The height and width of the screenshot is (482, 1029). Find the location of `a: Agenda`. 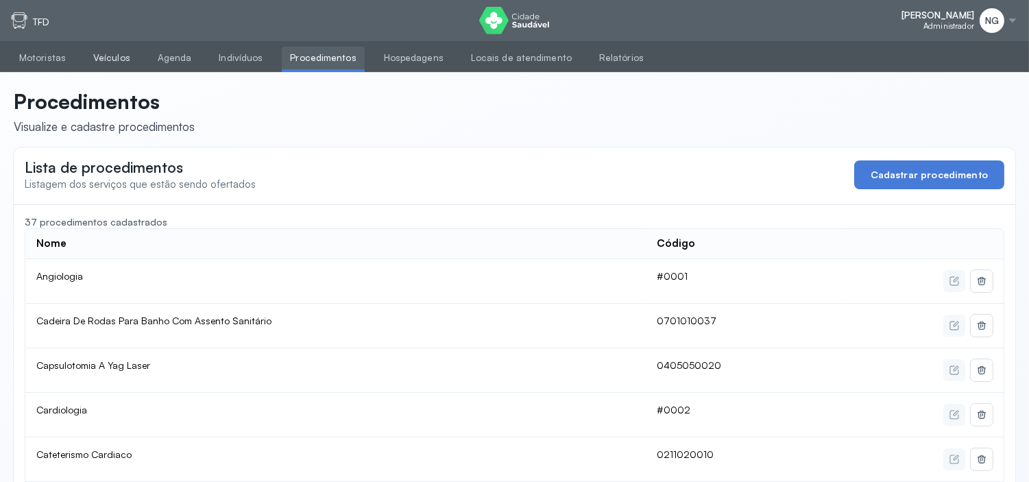

a: Agenda is located at coordinates (175, 58).